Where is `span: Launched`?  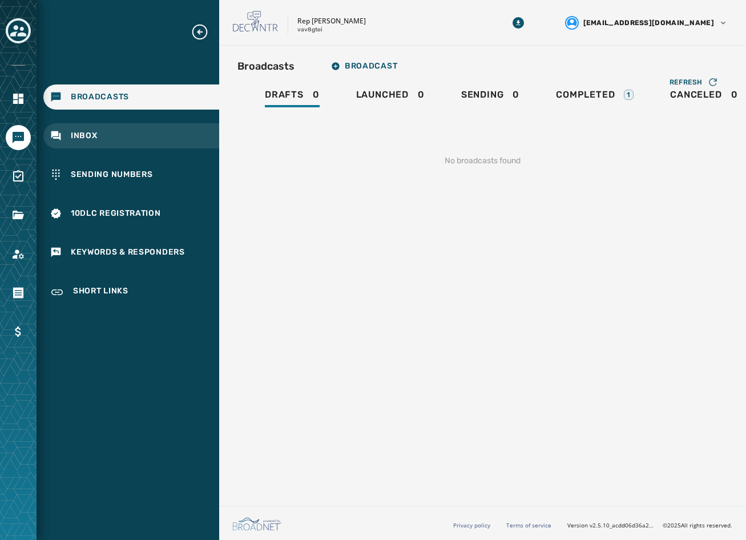
span: Launched is located at coordinates (383, 95).